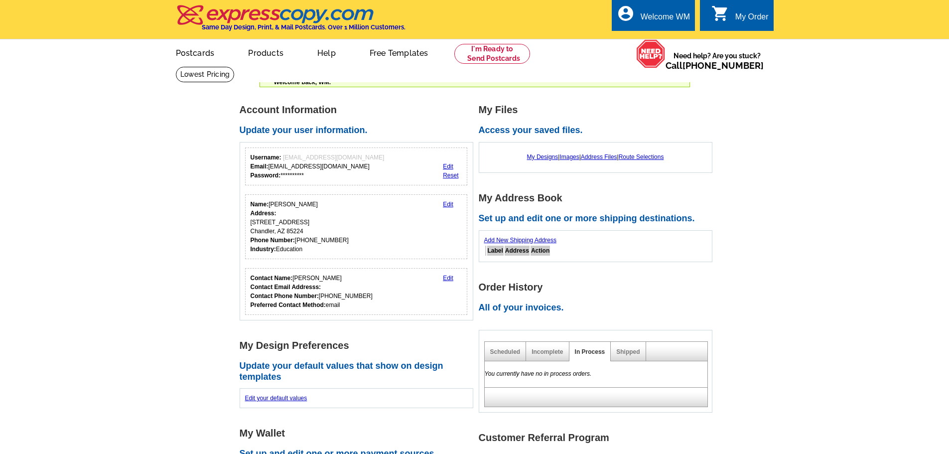  I want to click on h4: Same Day Design, Print, & Mail Postcards. Over 1 Million Customers., so click(304, 27).